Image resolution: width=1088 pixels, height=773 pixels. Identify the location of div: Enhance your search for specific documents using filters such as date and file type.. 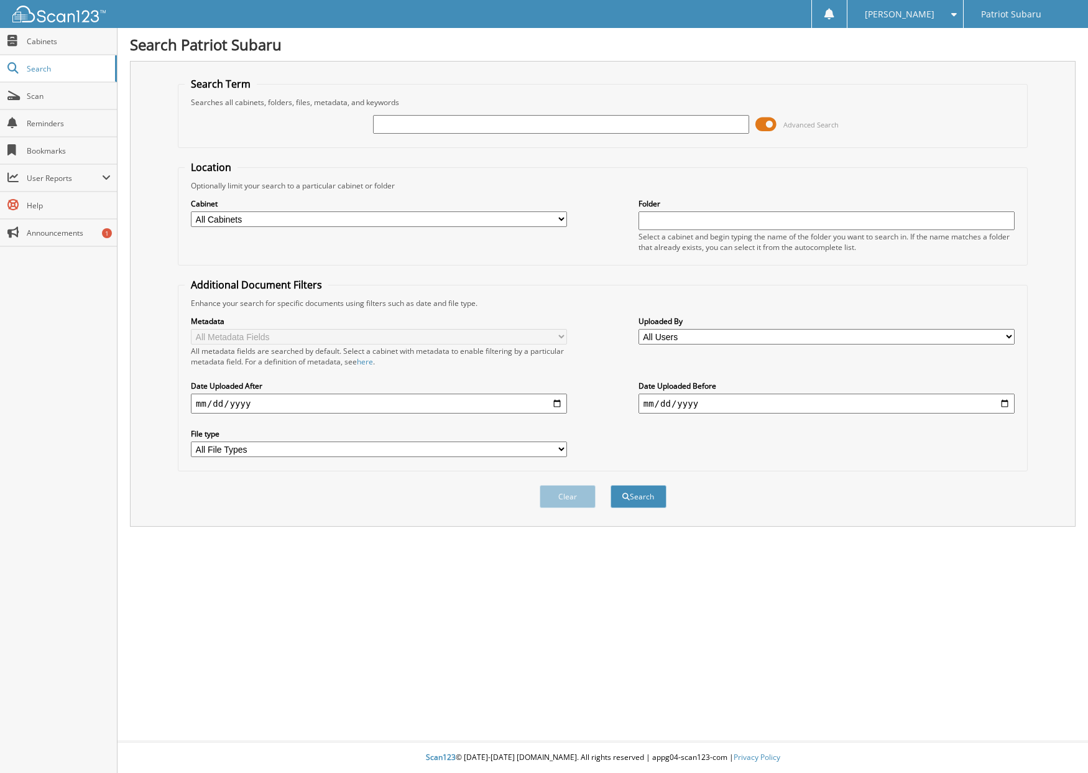
(603, 303).